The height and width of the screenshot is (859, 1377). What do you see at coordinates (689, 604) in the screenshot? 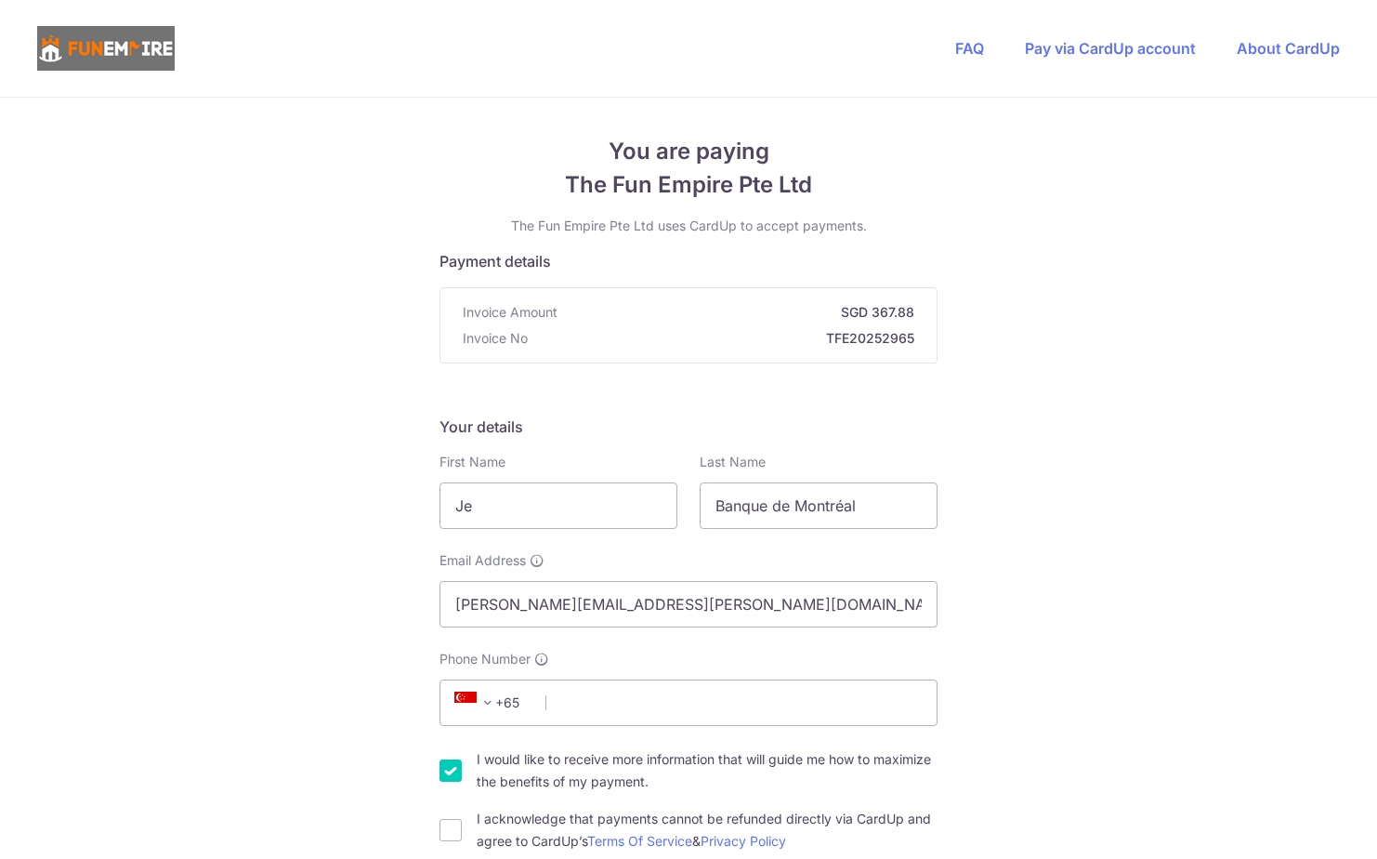
I see `input: Email address` at bounding box center [689, 604].